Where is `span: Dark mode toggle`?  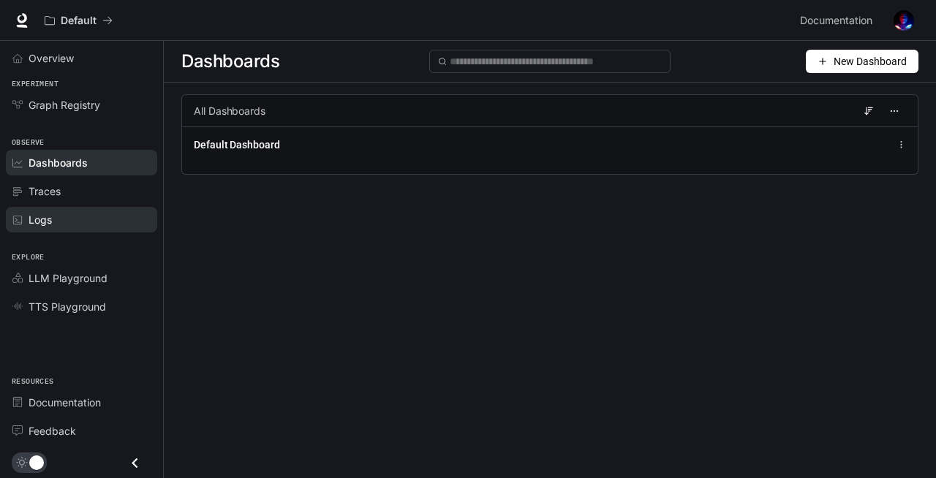 span: Dark mode toggle is located at coordinates (37, 462).